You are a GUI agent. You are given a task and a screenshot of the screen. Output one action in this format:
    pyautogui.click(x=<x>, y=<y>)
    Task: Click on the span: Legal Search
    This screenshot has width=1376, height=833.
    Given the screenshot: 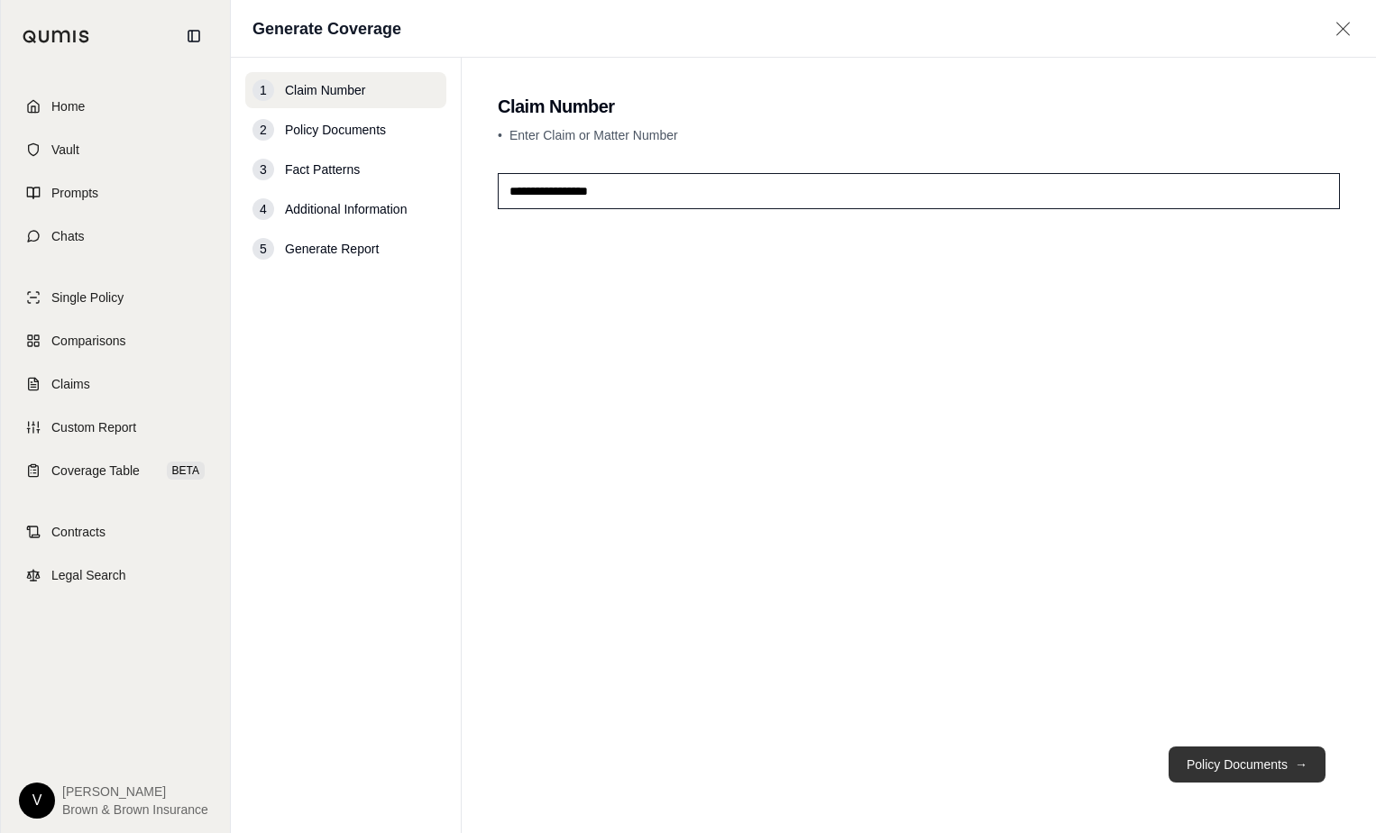 What is the action you would take?
    pyautogui.click(x=88, y=575)
    